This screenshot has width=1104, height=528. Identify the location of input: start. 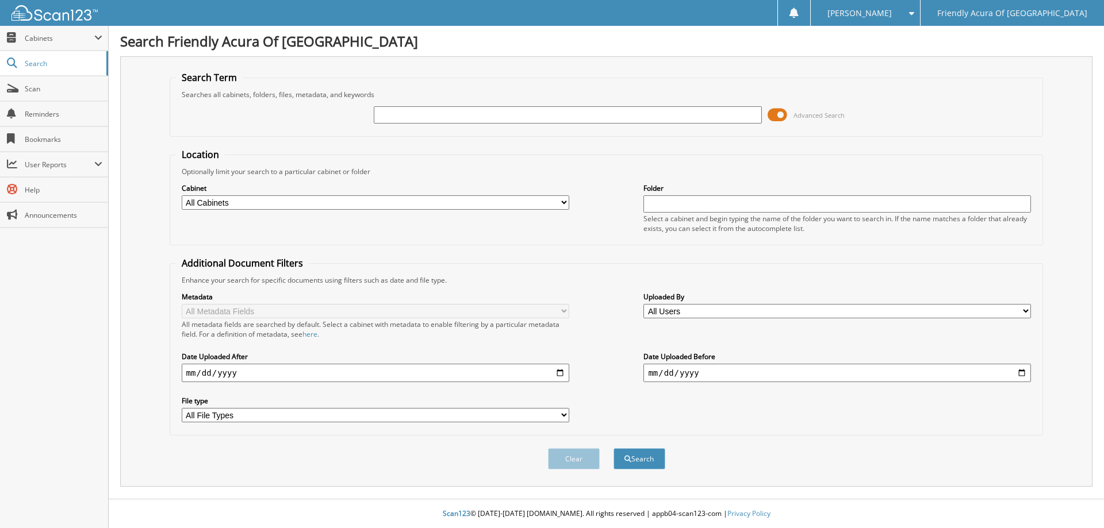
(375, 373).